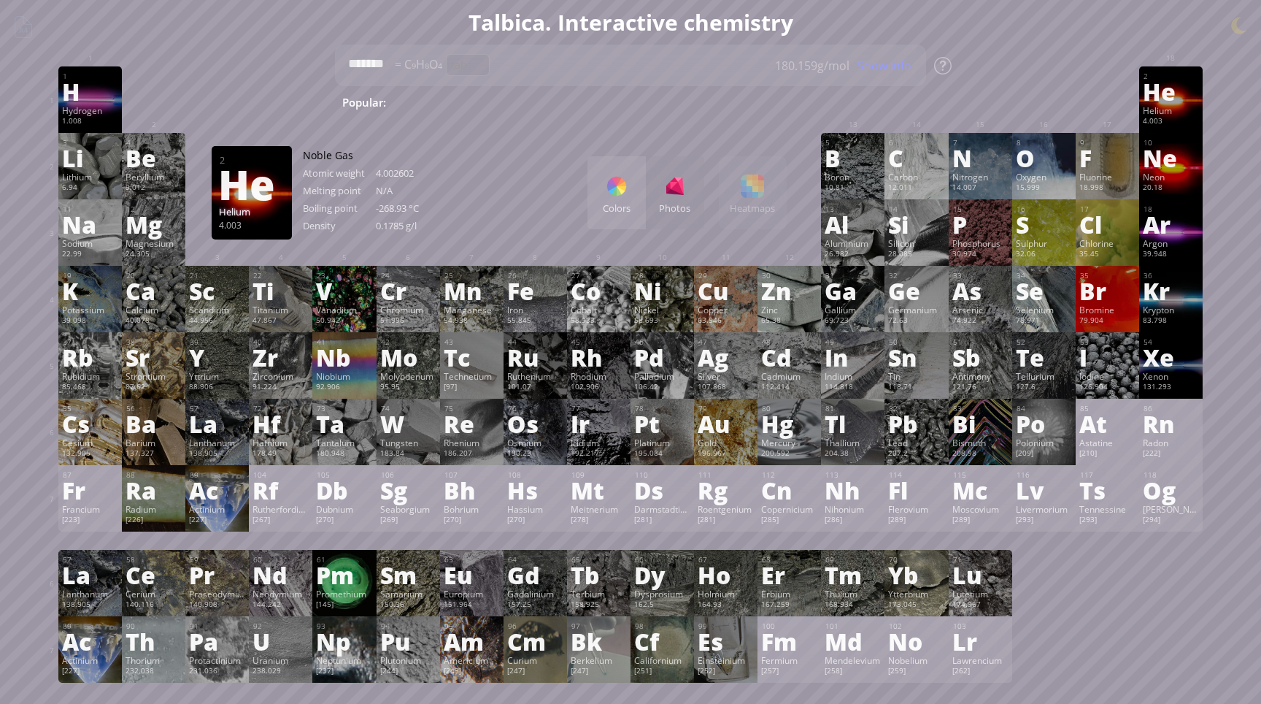 This screenshot has width=1261, height=704. What do you see at coordinates (153, 243) in the screenshot?
I see `div: Magnesium` at bounding box center [153, 243].